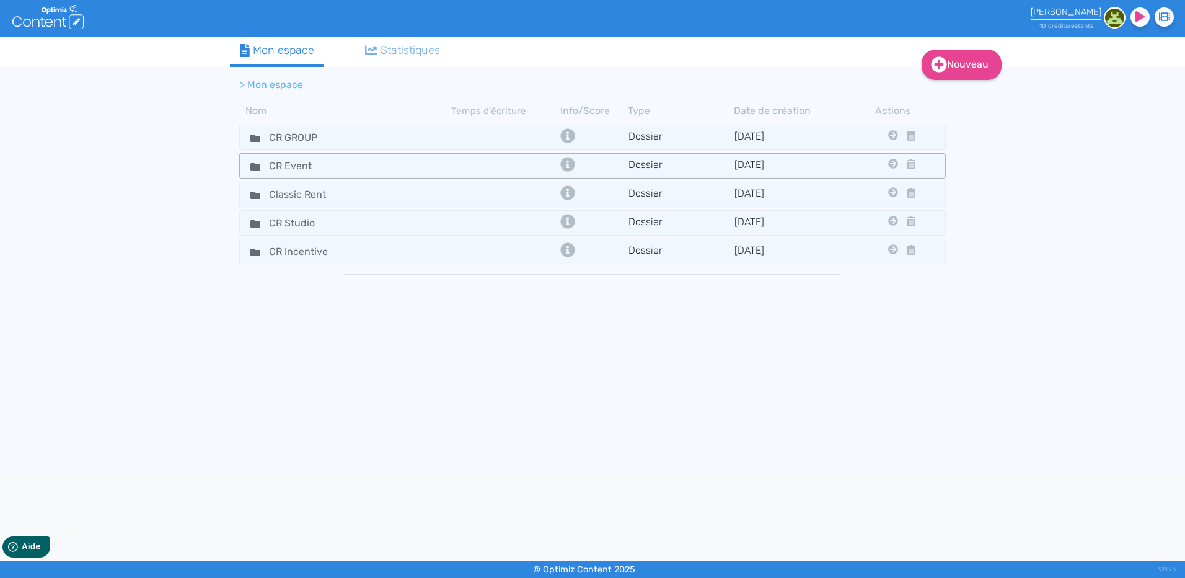  Describe the element at coordinates (277, 52) in the screenshot. I see `a: Mon espace` at that location.